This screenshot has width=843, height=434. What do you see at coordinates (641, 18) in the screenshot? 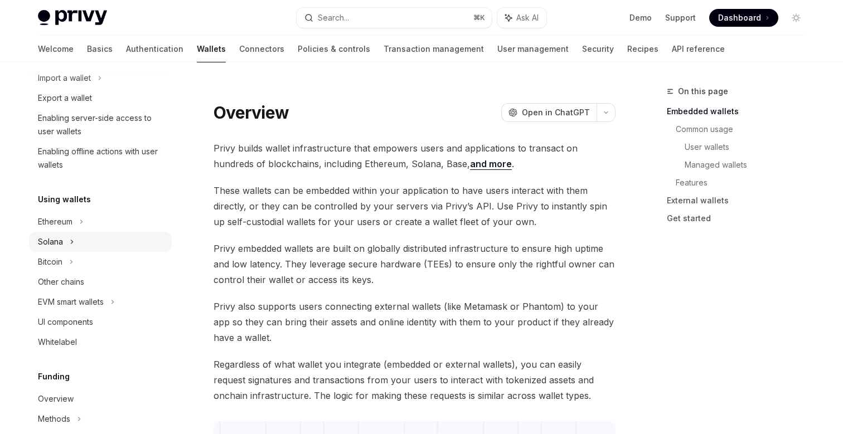
I see `a: Demo` at bounding box center [641, 18].